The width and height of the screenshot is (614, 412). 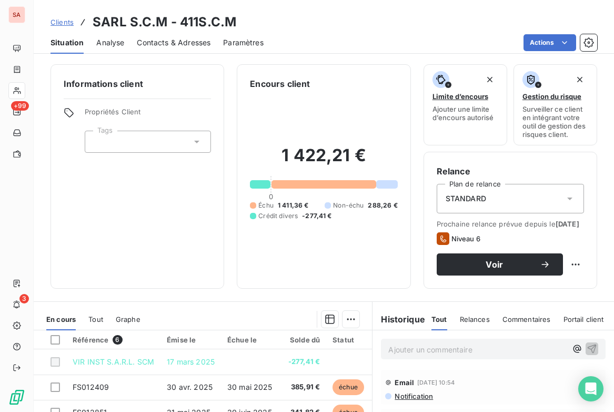 What do you see at coordinates (117, 340) in the screenshot?
I see `span: 6` at bounding box center [117, 340].